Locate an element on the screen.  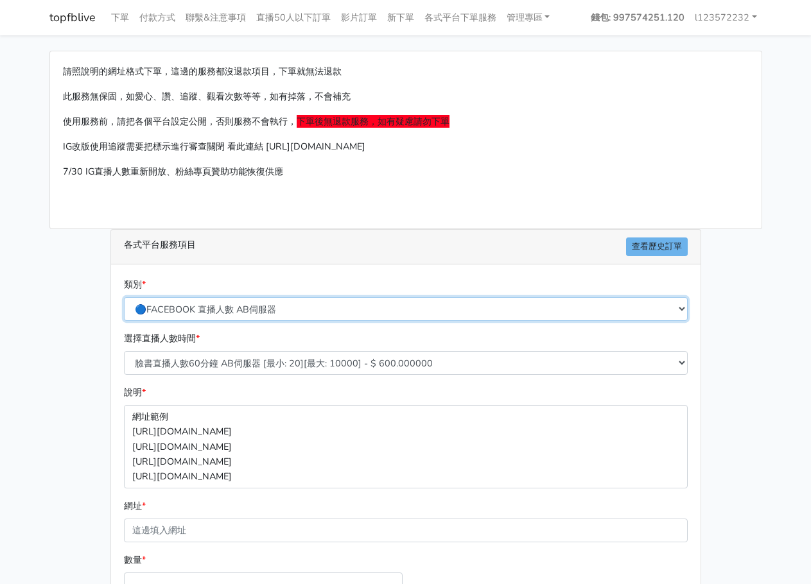
a: topfblive is located at coordinates (73, 17).